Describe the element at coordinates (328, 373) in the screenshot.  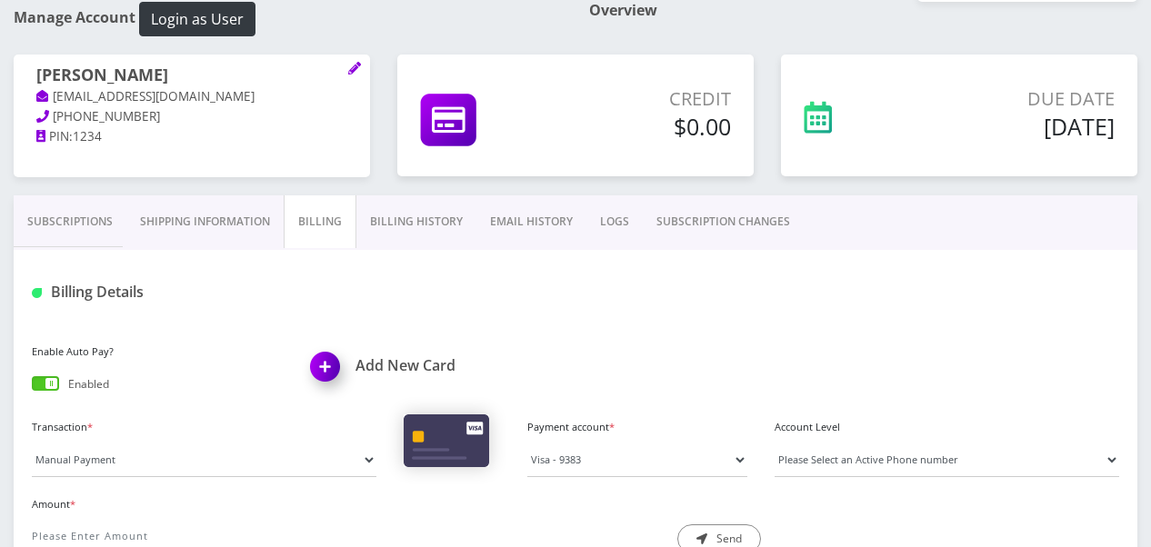
I see `img: Add New Card` at that location.